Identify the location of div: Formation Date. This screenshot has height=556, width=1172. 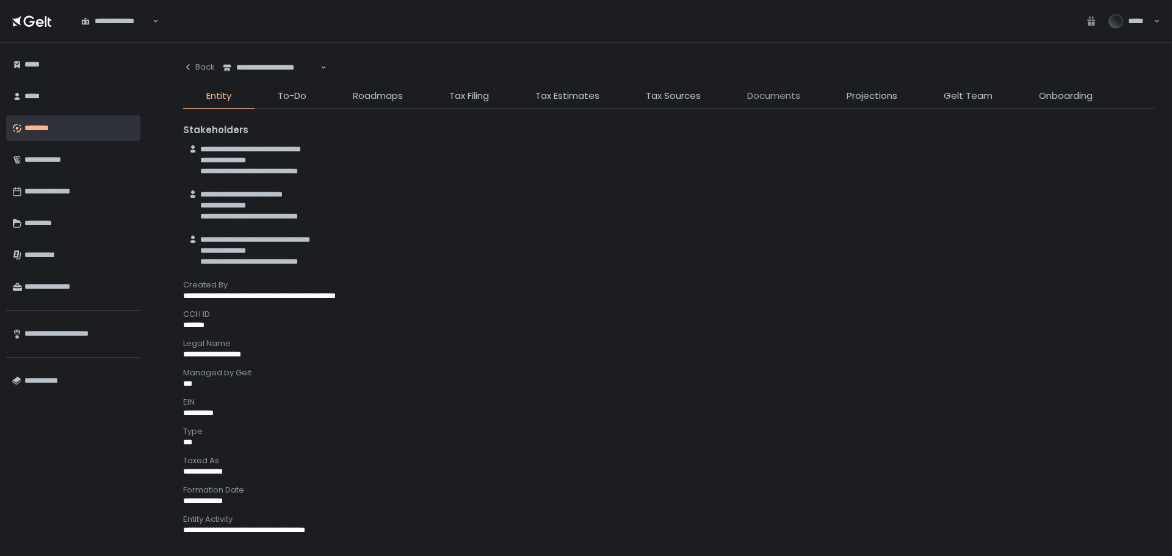
(669, 490).